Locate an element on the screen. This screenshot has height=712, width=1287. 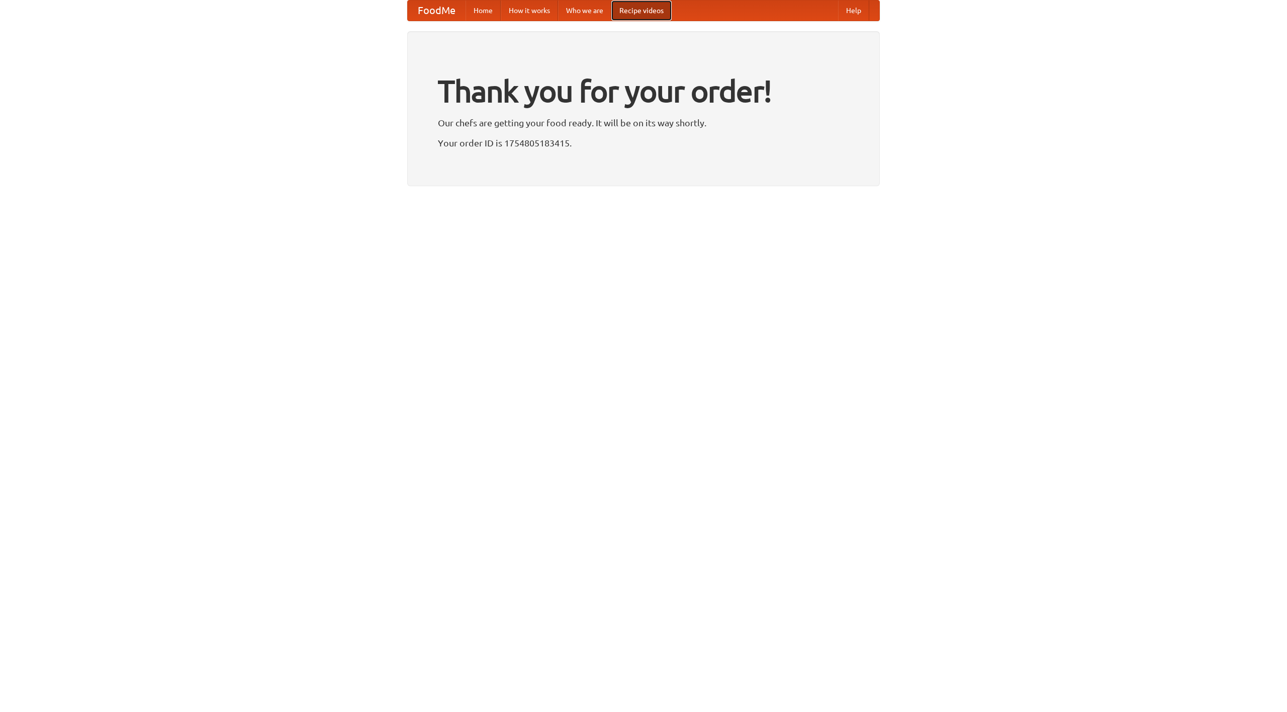
a: Recipe videos is located at coordinates (642, 11).